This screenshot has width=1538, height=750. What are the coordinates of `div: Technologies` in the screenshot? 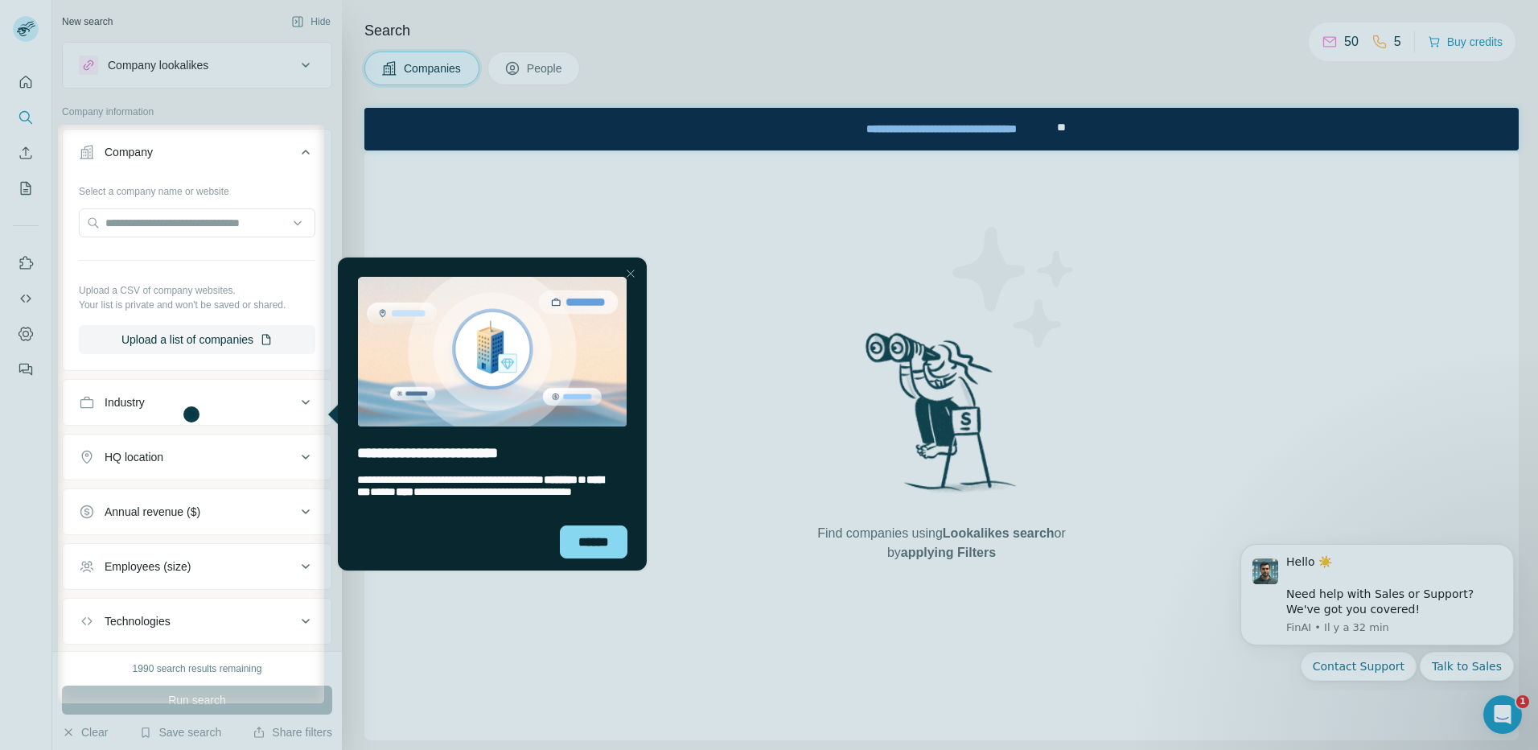 It's located at (138, 621).